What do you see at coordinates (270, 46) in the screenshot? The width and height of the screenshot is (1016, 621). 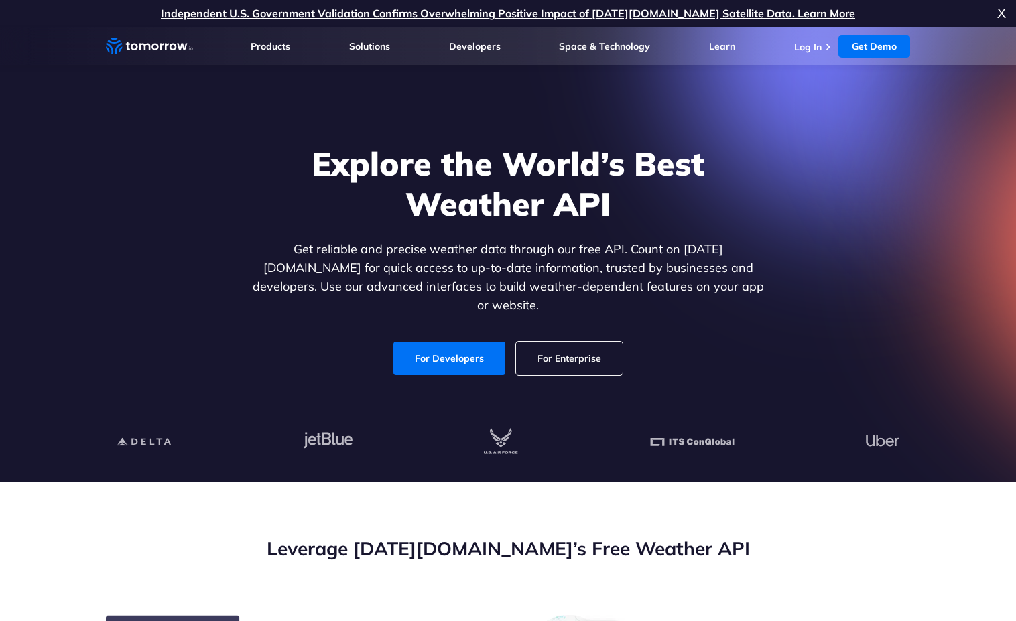 I see `a: Products` at bounding box center [270, 46].